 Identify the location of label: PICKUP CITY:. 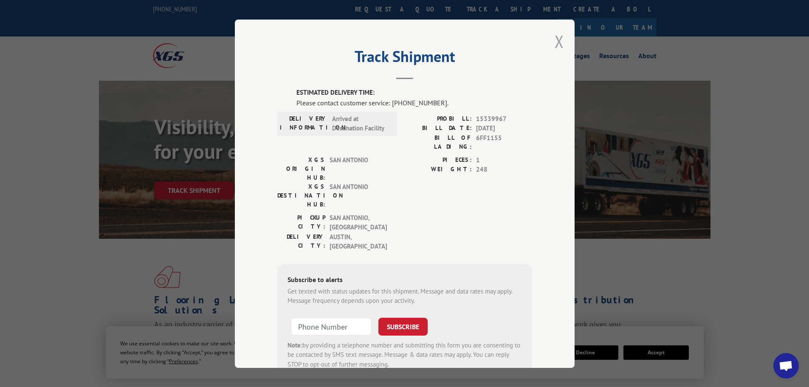
(301, 222).